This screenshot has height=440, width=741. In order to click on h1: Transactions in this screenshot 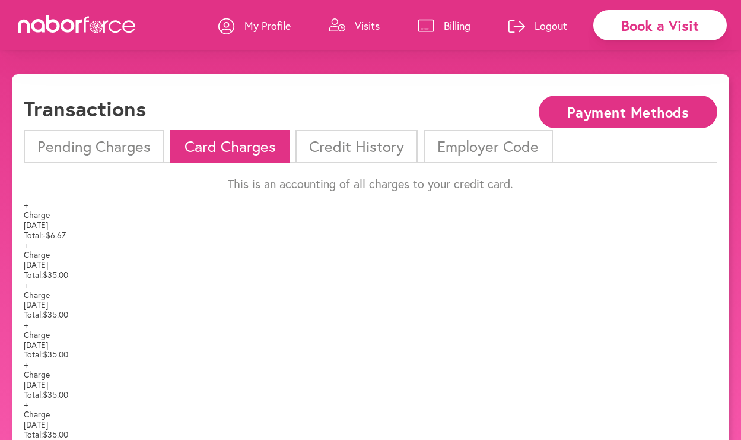, I will do `click(85, 108)`.